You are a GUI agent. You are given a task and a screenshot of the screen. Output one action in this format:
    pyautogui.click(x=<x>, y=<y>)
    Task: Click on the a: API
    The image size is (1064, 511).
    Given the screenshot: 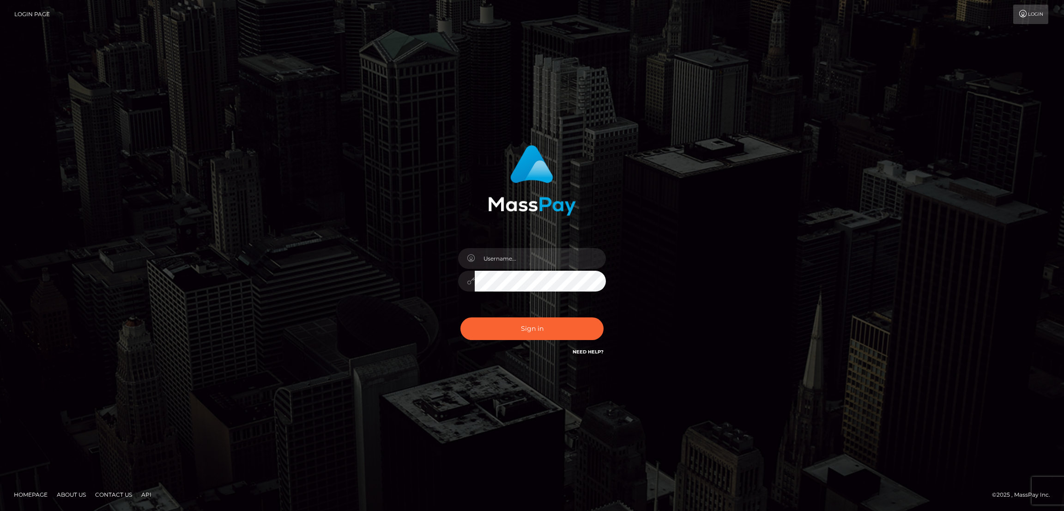 What is the action you would take?
    pyautogui.click(x=146, y=494)
    